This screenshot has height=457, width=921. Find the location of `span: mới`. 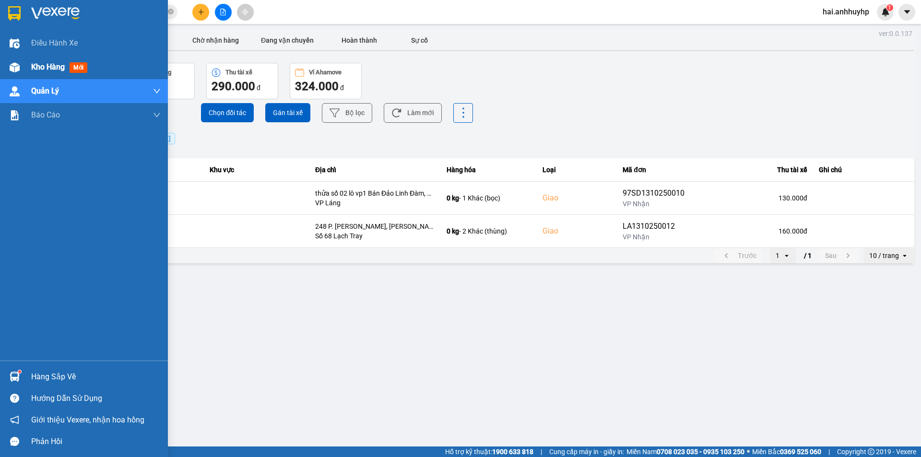

span: mới is located at coordinates (78, 68).